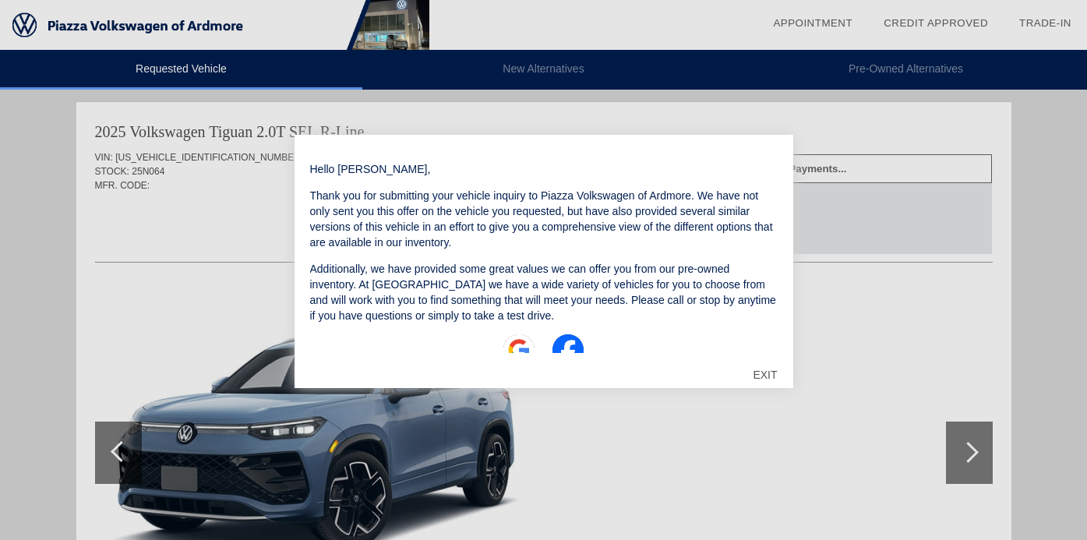  I want to click on a: Trade-In, so click(1045, 23).